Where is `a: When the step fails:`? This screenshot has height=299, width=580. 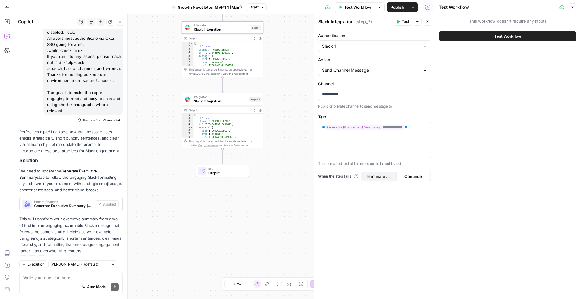 a: When the step fails: is located at coordinates (338, 177).